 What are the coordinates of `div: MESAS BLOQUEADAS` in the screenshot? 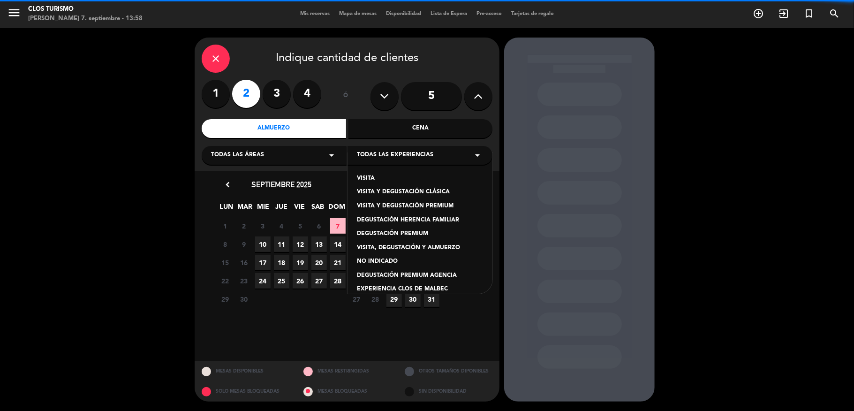 It's located at (347, 391).